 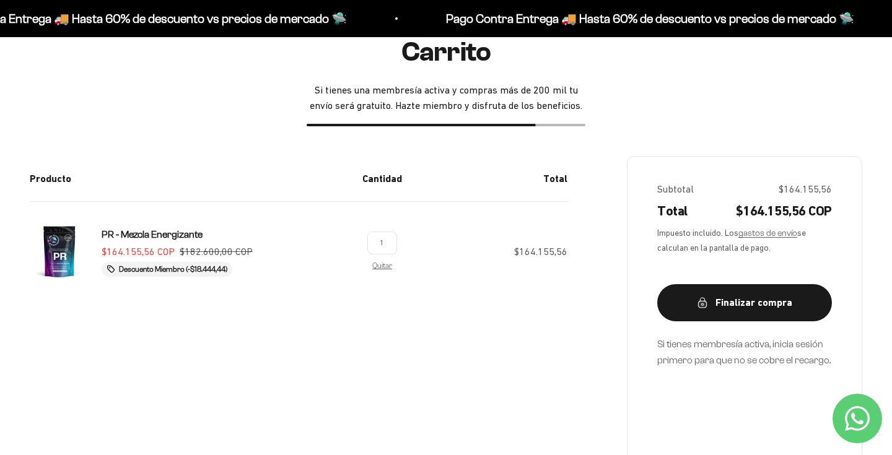 What do you see at coordinates (672, 211) in the screenshot?
I see `span: Total` at bounding box center [672, 211].